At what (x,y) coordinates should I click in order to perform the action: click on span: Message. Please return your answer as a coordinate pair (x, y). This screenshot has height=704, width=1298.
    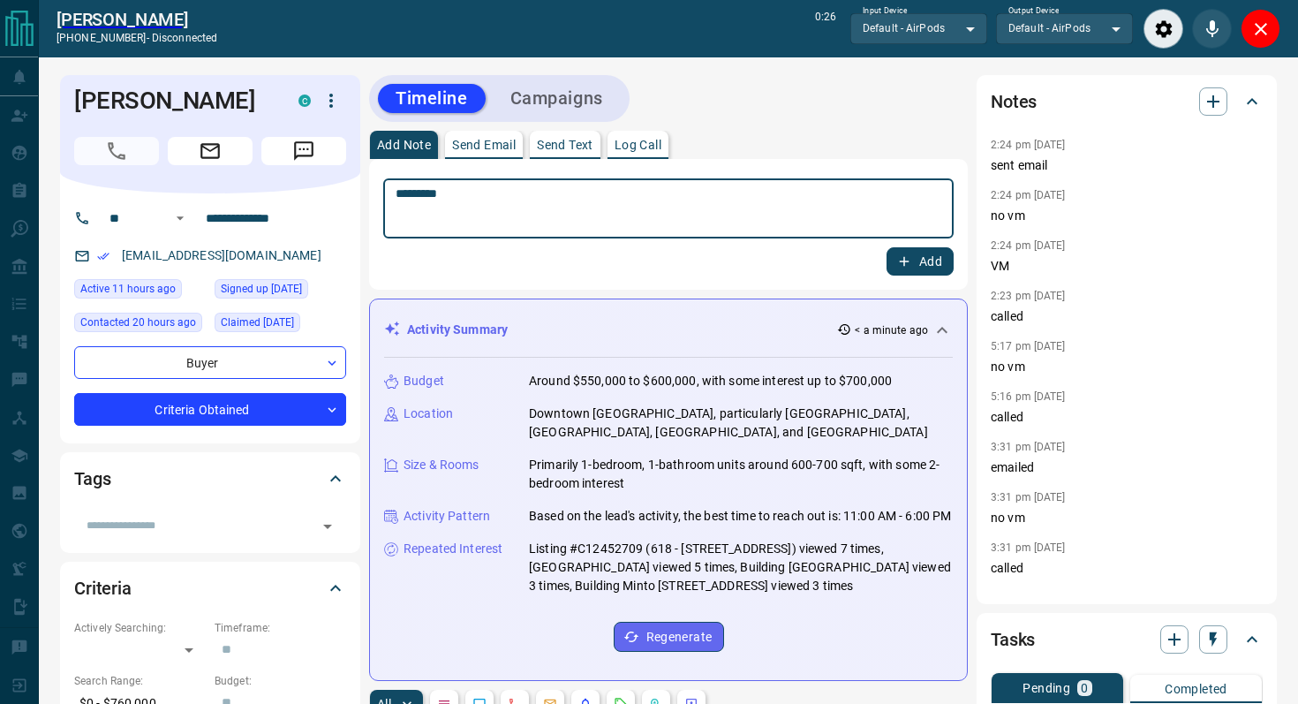
    Looking at the image, I should click on (304, 151).